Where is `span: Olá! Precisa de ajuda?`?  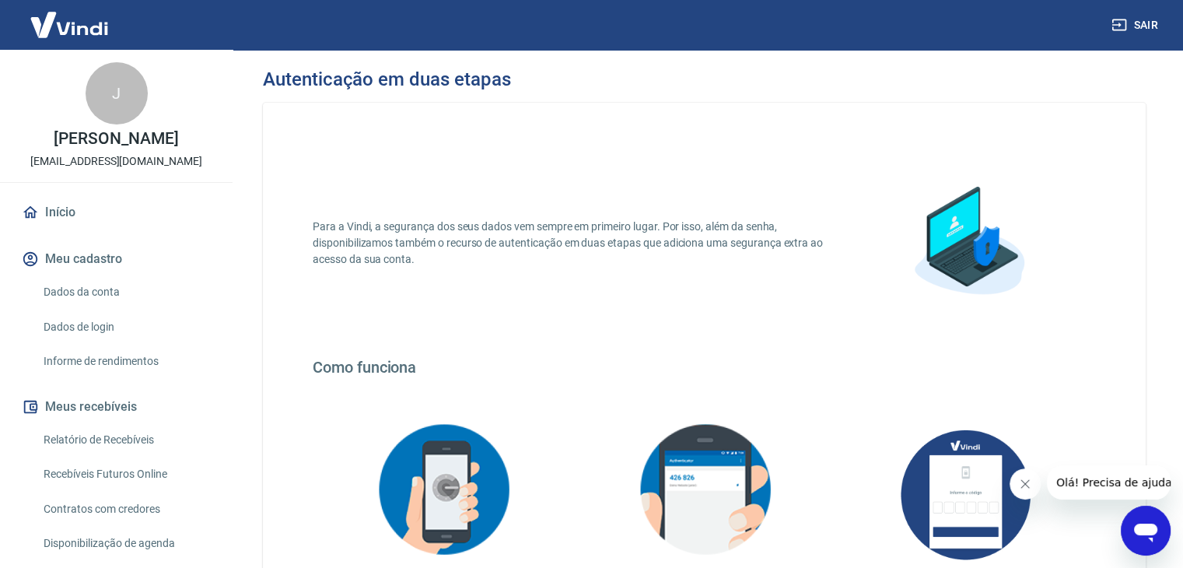 span: Olá! Precisa de ajuda? is located at coordinates (70, 17).